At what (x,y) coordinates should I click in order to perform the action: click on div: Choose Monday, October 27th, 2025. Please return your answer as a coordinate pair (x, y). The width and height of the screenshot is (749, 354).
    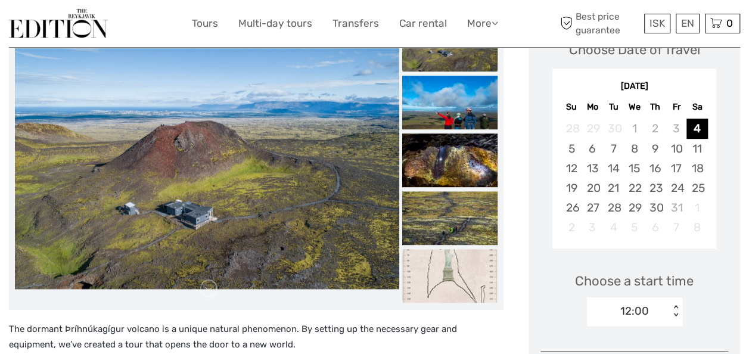
    Looking at the image, I should click on (592, 207).